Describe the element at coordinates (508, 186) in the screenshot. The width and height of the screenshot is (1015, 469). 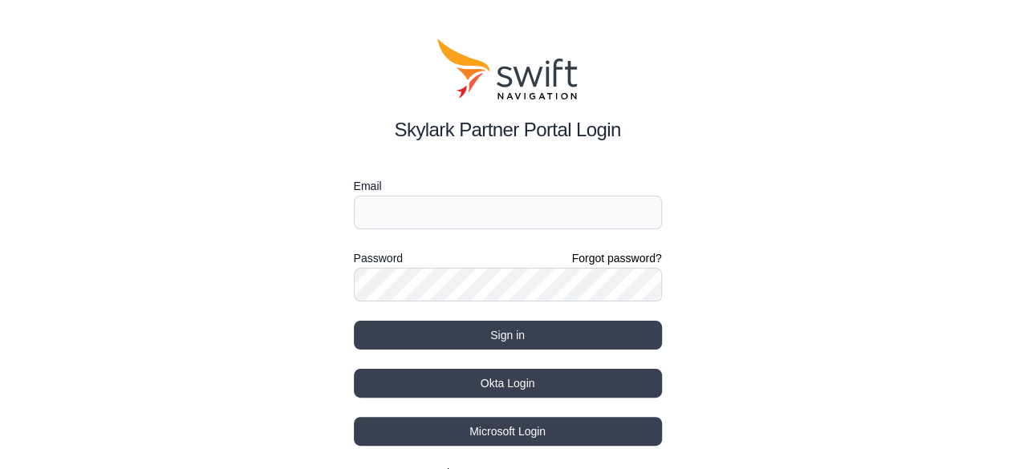
I see `label: Email` at that location.